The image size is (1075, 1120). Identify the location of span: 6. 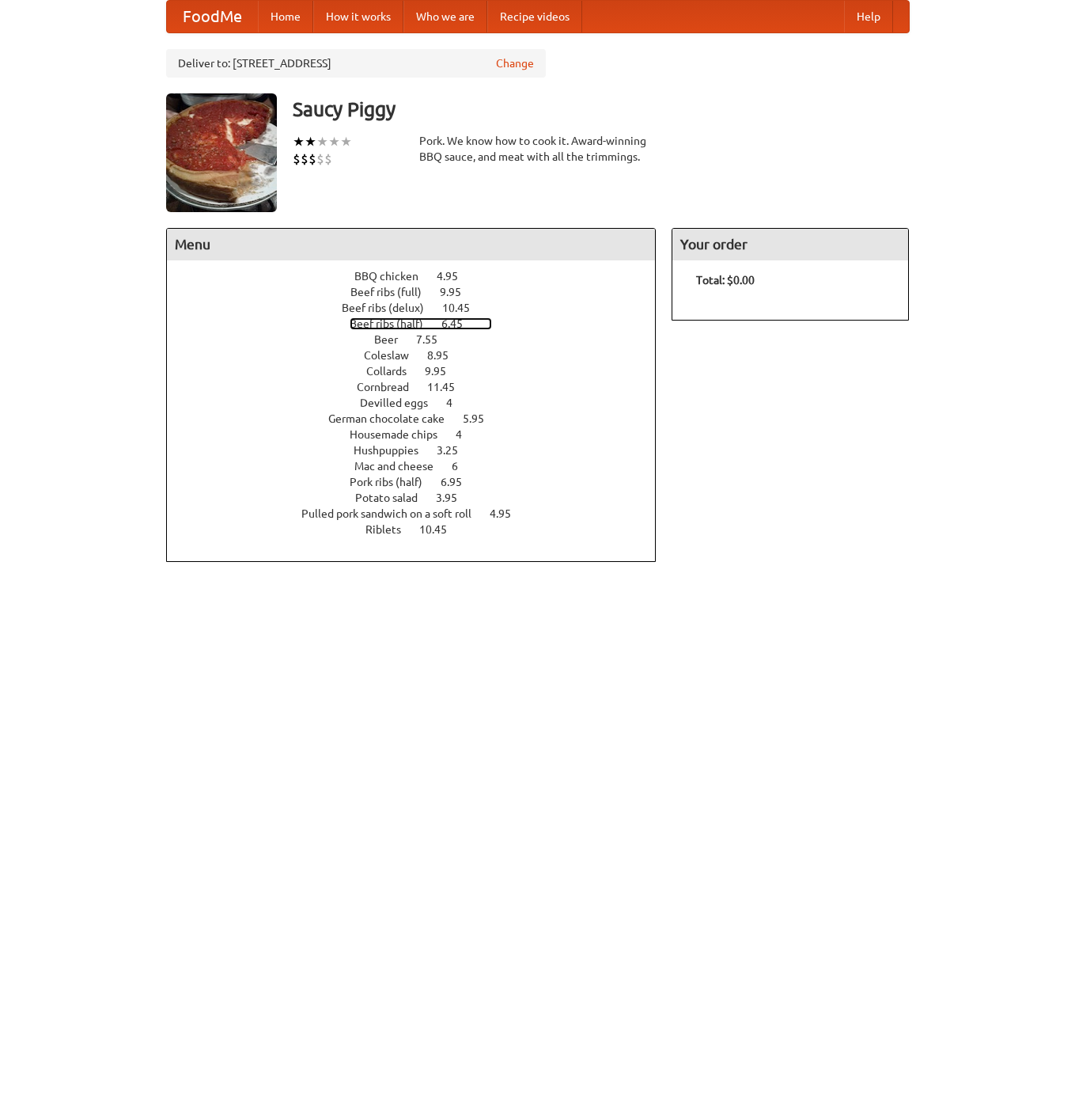
(462, 466).